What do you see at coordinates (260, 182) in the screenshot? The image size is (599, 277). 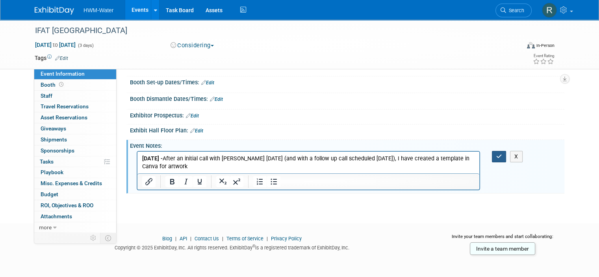 I see `button: Numbered list` at bounding box center [260, 182].